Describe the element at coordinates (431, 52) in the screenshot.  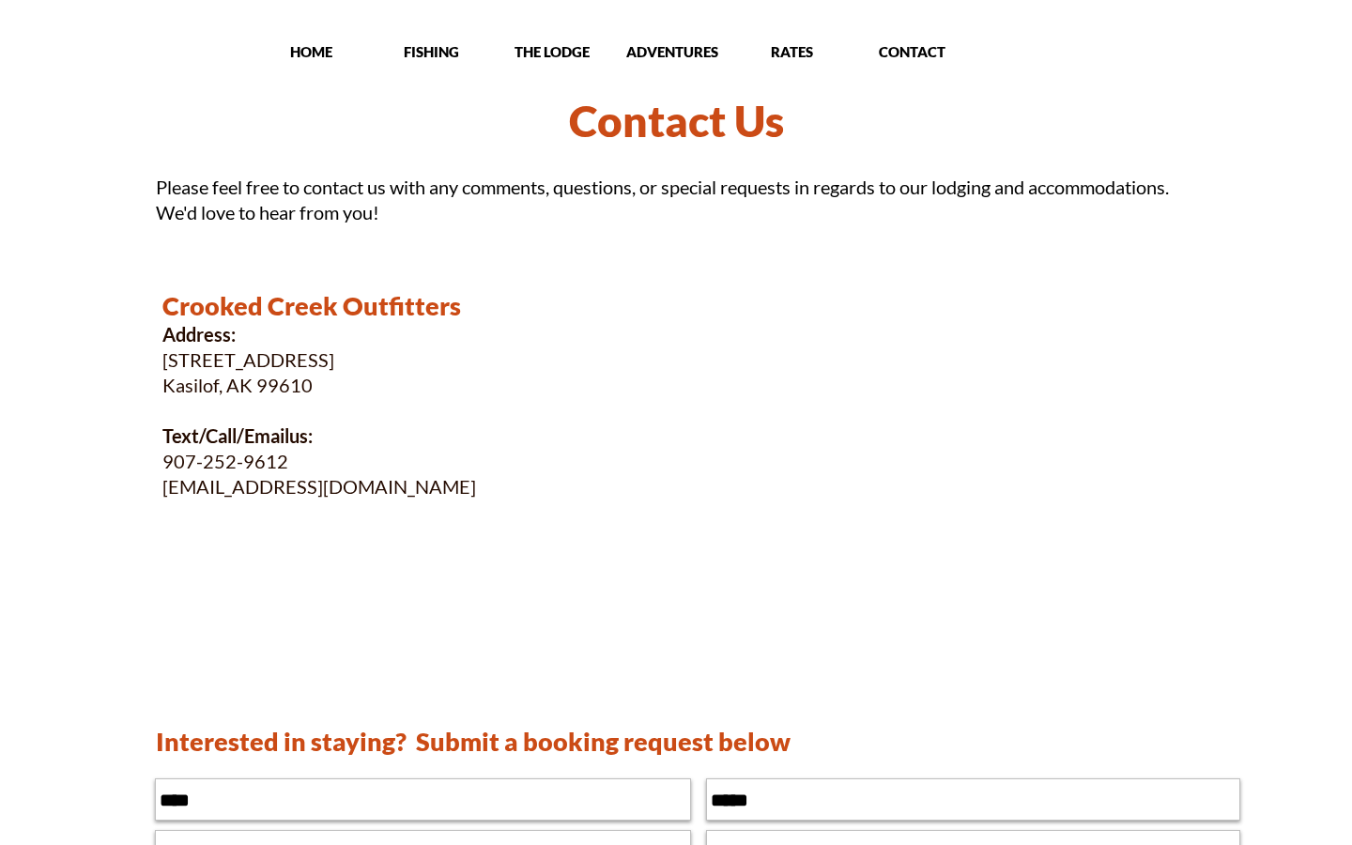
I see `p: FISHING` at that location.